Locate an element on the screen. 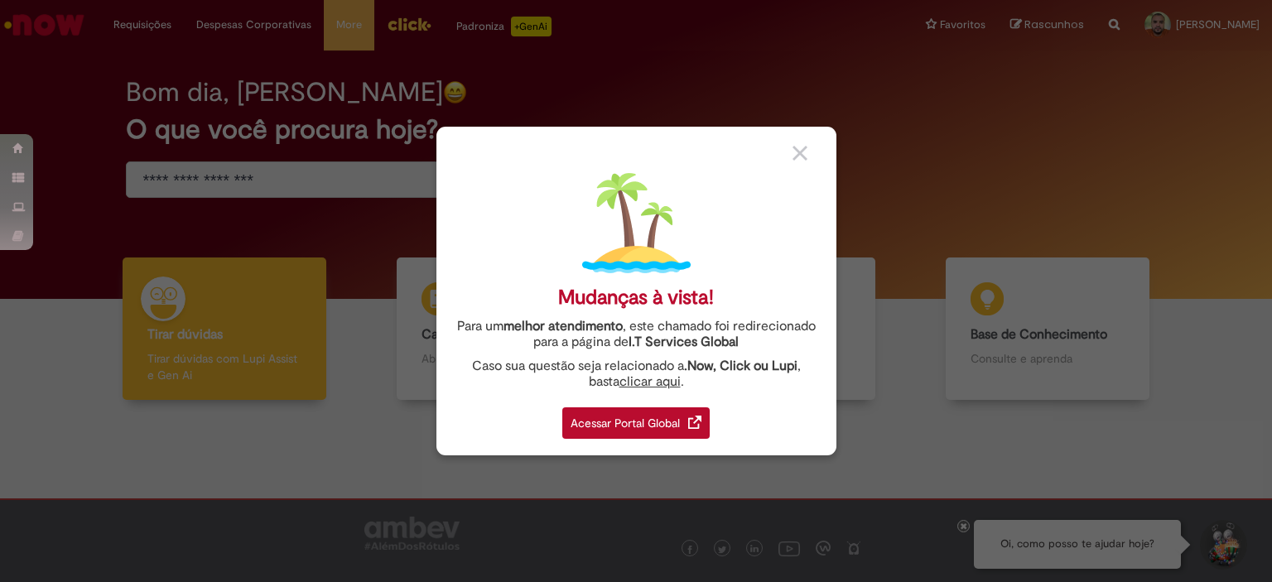 Image resolution: width=1272 pixels, height=582 pixels. img: island.png is located at coordinates (636, 223).